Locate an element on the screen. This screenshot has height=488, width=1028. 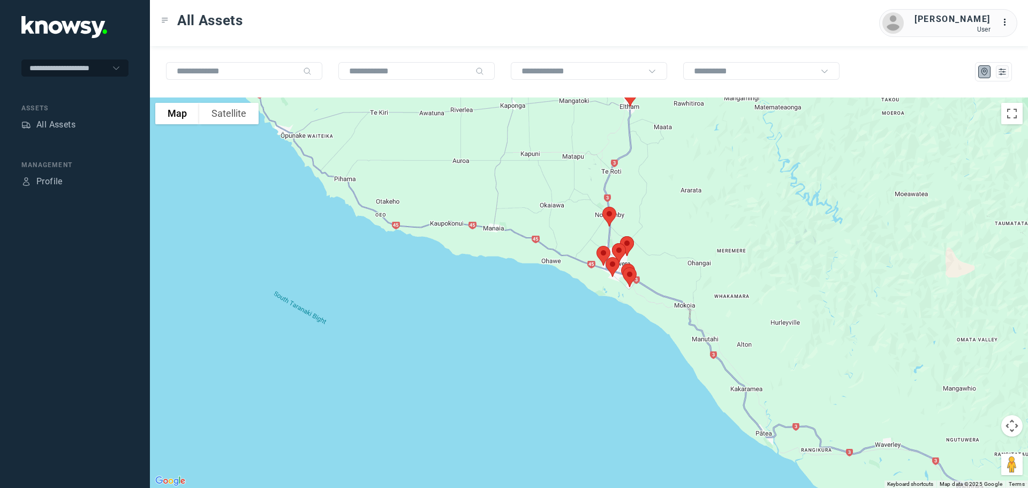
button: Map camera controls is located at coordinates (1012, 426).